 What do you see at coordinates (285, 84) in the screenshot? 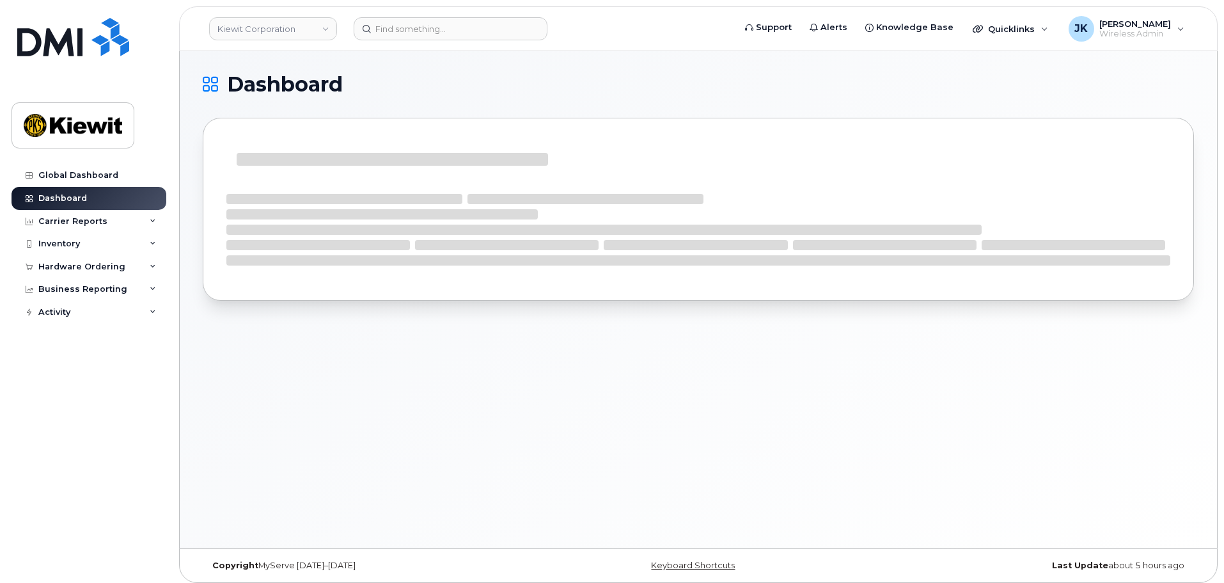
I see `span: Dashboard` at bounding box center [285, 84].